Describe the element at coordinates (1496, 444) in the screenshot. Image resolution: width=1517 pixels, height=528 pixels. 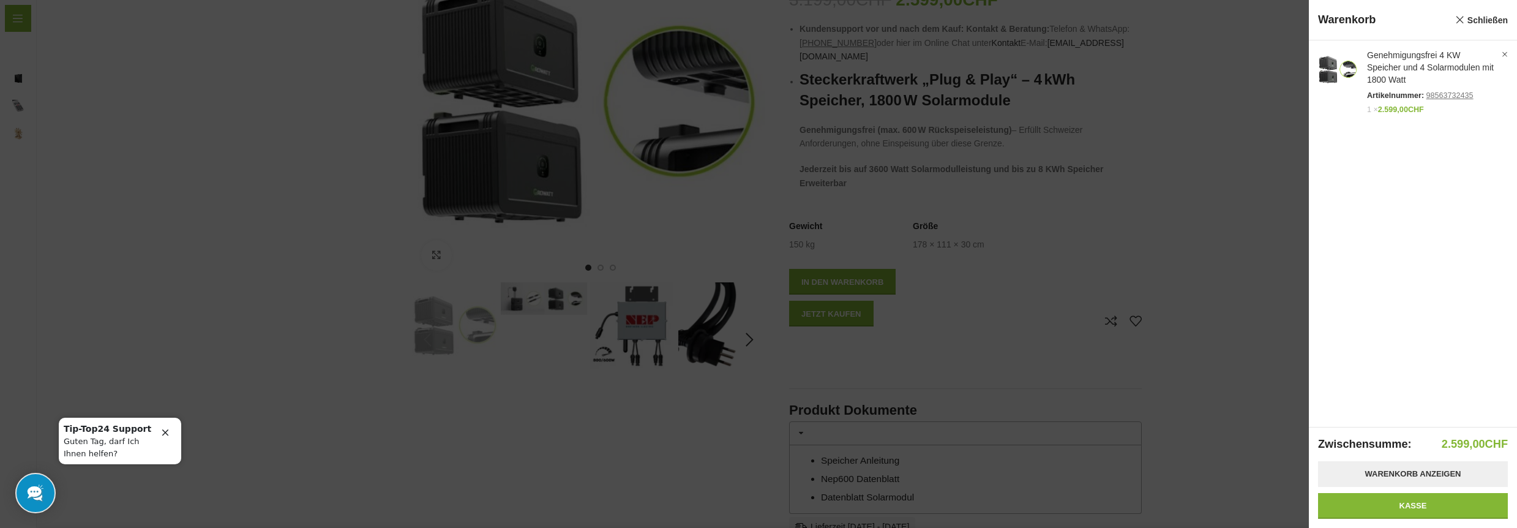
I see `span: CHF` at that location.